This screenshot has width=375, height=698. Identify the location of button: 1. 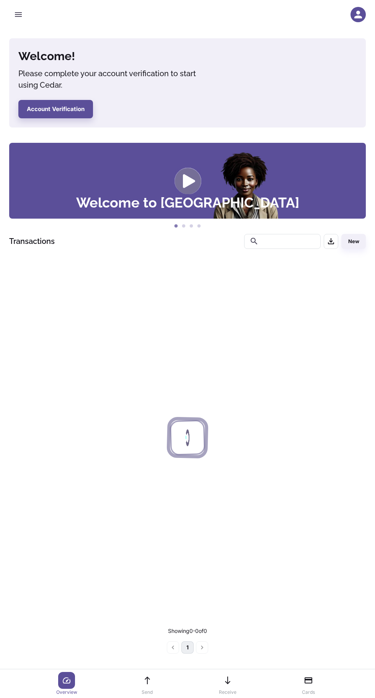
(176, 226).